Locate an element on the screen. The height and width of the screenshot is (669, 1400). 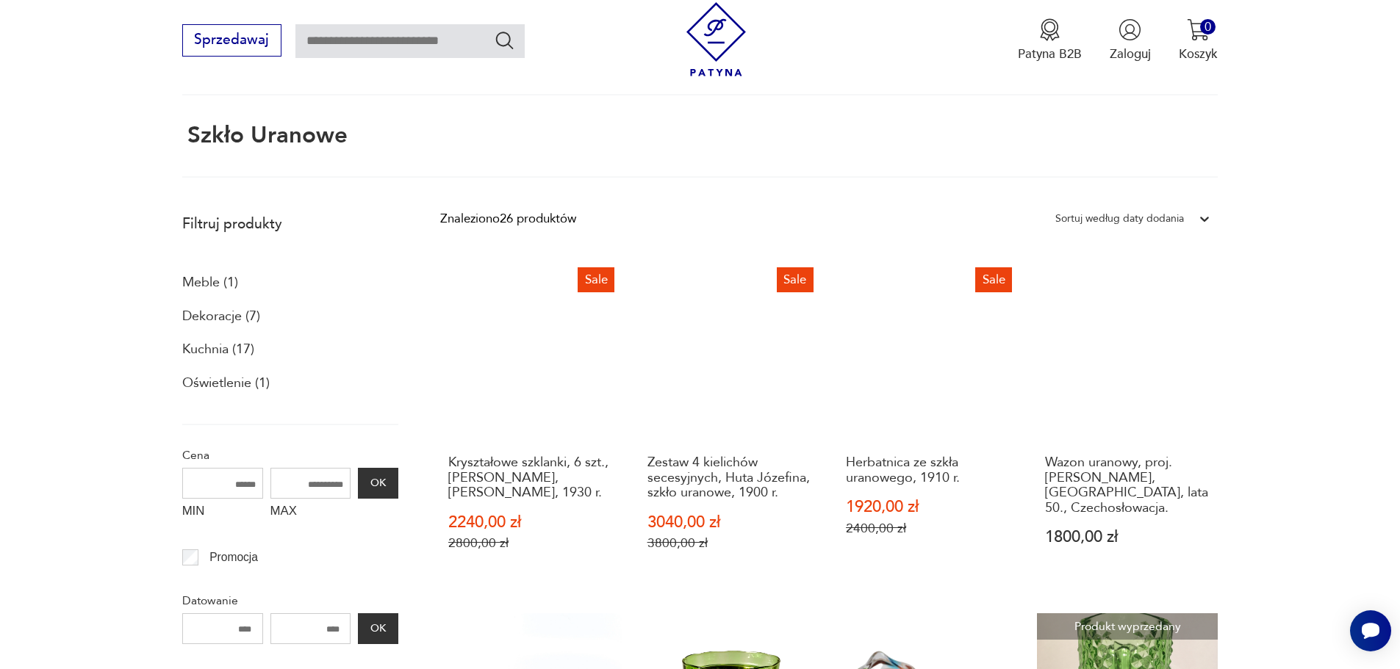
a: SaleZestaw 4 kielichów secesyjnych, Huta Józefina, szkło uranowe, 1900 r.Zestaw 4 kielichów seces... is located at coordinates (730, 423).